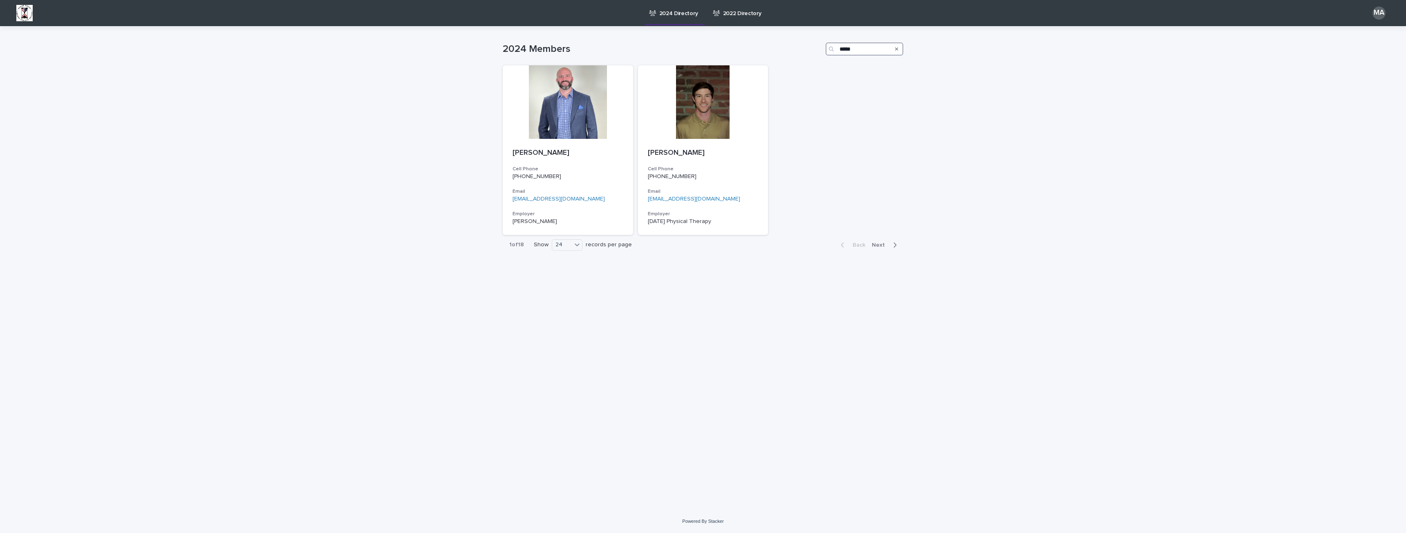 This screenshot has width=1406, height=533. I want to click on button: Next, so click(886, 245).